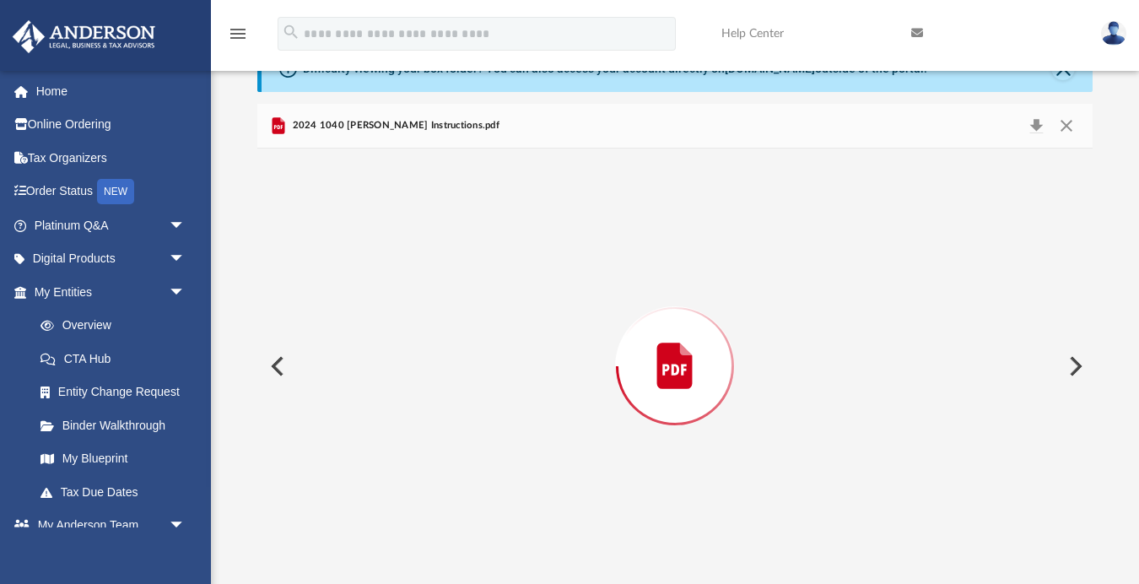  I want to click on a: Online Ordering, so click(111, 125).